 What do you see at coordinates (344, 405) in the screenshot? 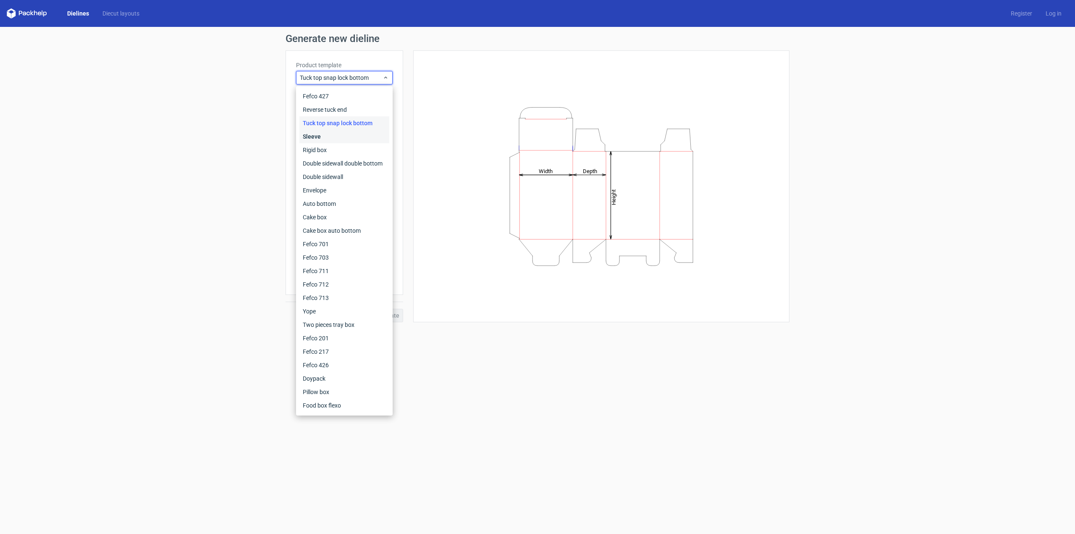
I see `div: Food box flexo` at bounding box center [344, 405].